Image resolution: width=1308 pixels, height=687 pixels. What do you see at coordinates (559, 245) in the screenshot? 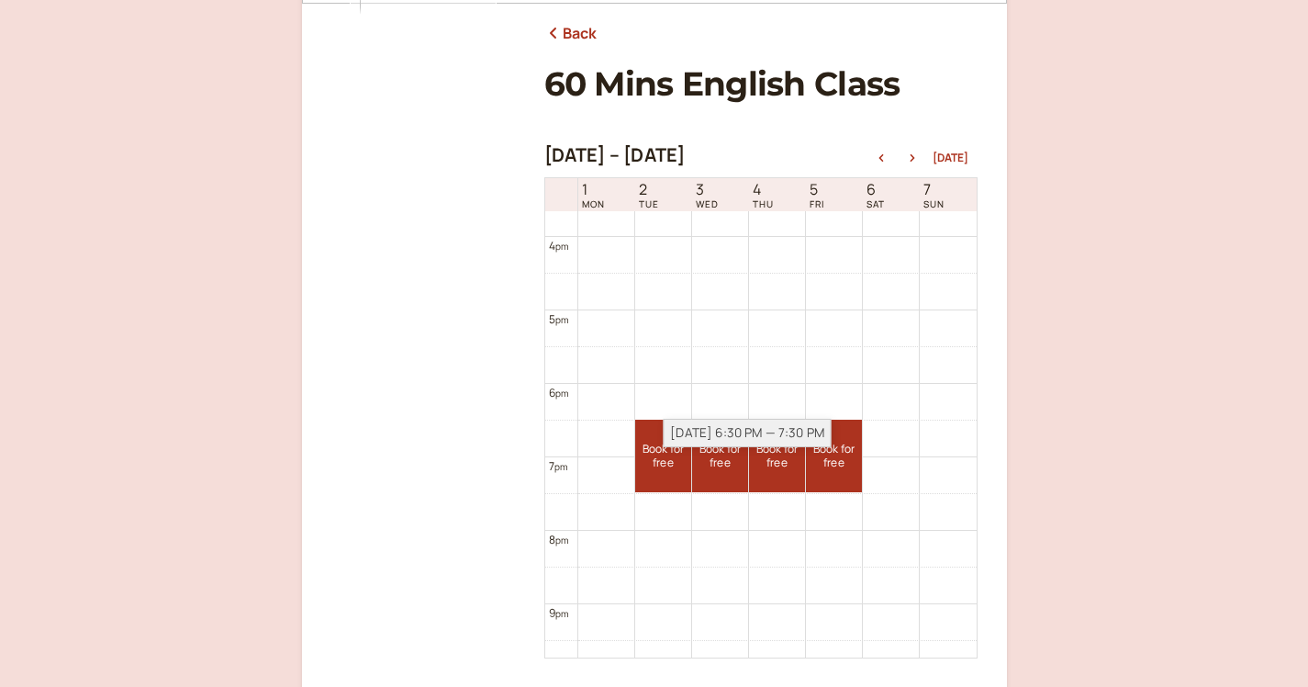
I see `div: 4` at bounding box center [559, 245].